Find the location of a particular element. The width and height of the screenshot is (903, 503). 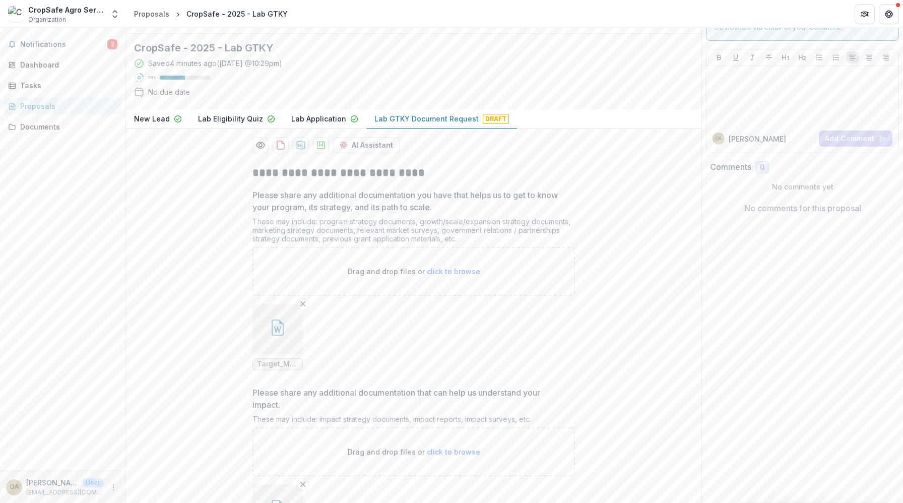

button: Align Right is located at coordinates (886, 57).